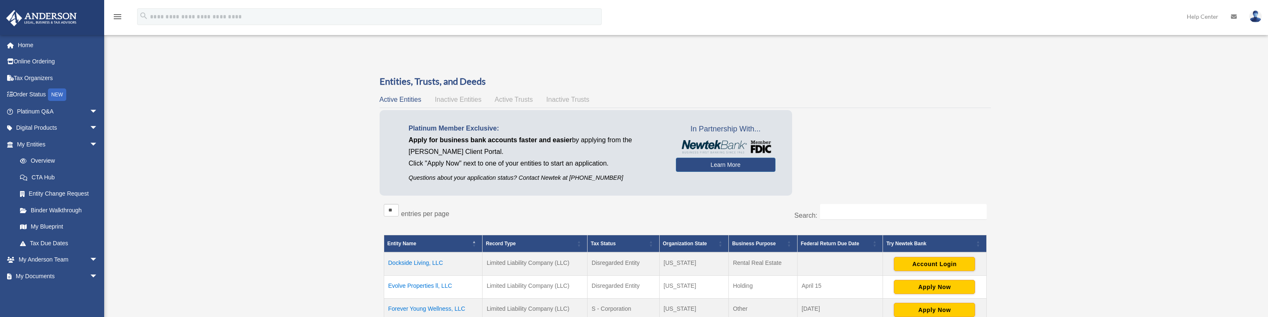  What do you see at coordinates (726, 147) in the screenshot?
I see `img: NewtekBankLogoSM.png` at bounding box center [726, 147].